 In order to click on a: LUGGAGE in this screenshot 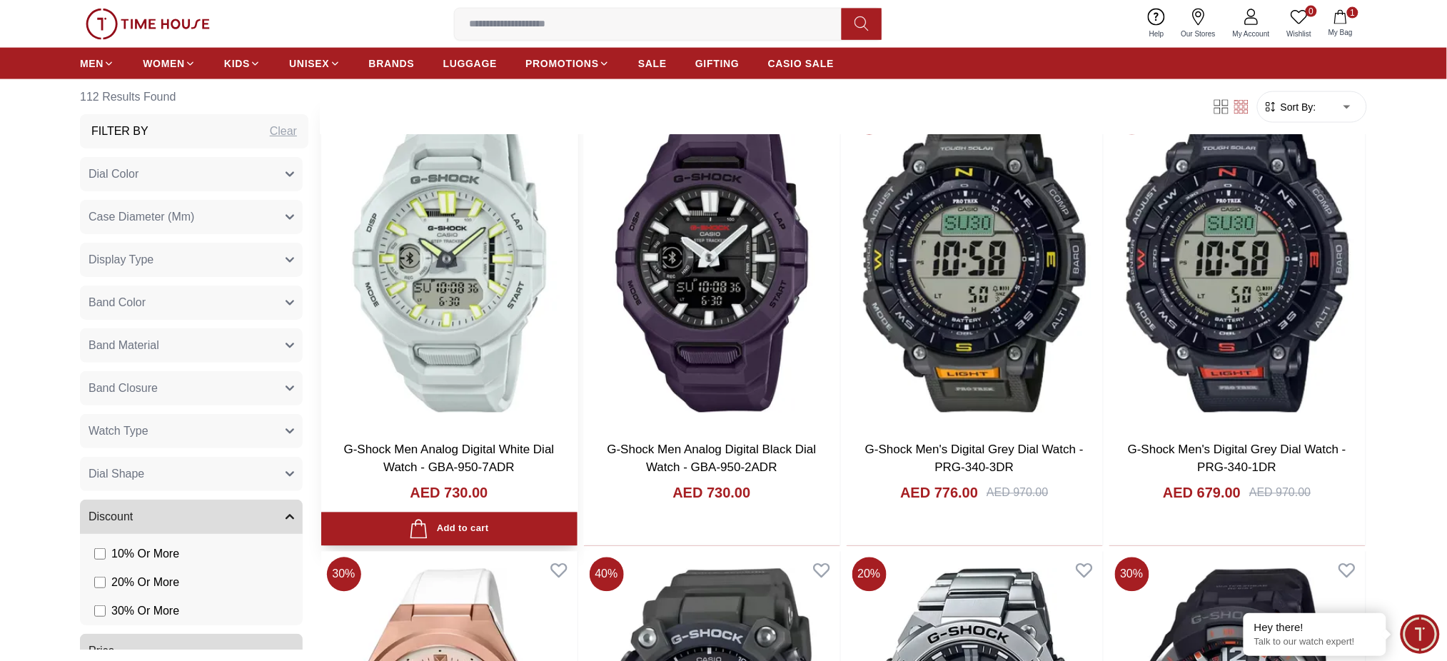, I will do `click(470, 64)`.